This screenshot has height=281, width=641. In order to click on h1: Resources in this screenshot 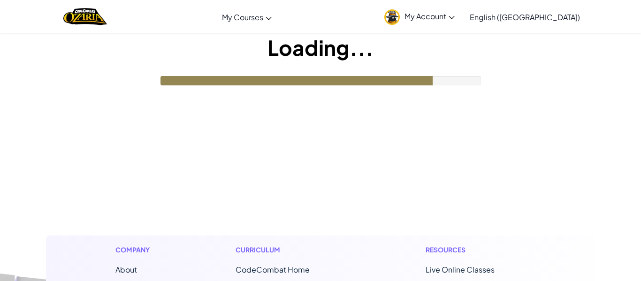, I will do `click(475, 250)`.